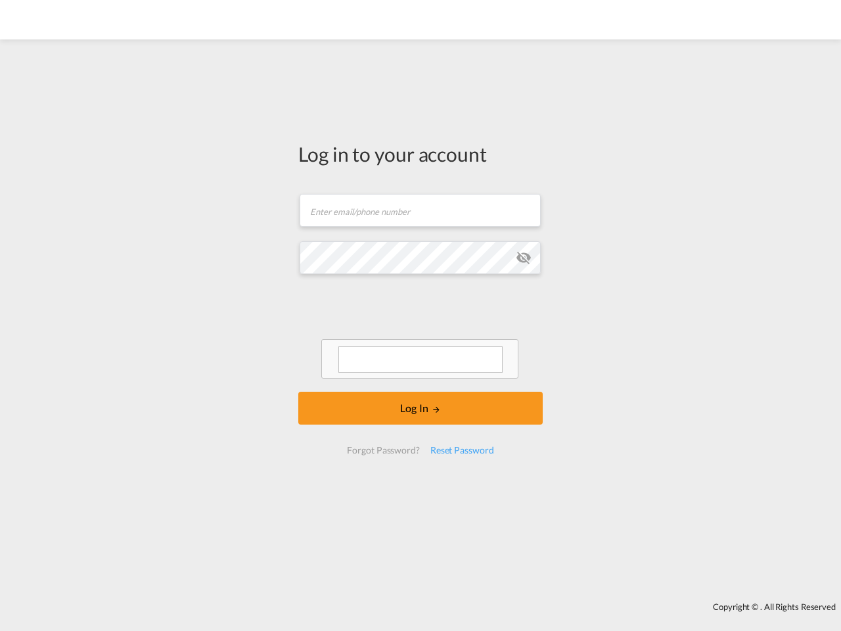 This screenshot has height=631, width=841. I want to click on div: Reset Password, so click(462, 450).